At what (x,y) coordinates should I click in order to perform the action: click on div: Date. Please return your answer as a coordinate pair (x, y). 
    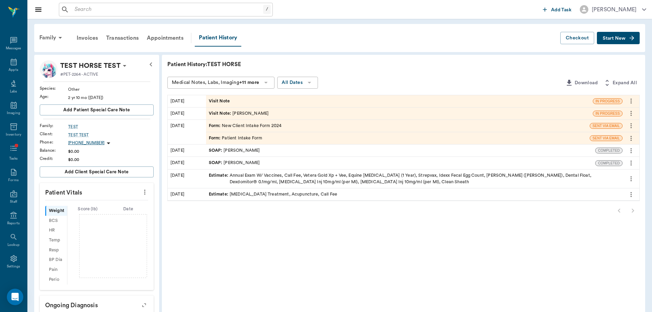
    Looking at the image, I should click on (128, 209).